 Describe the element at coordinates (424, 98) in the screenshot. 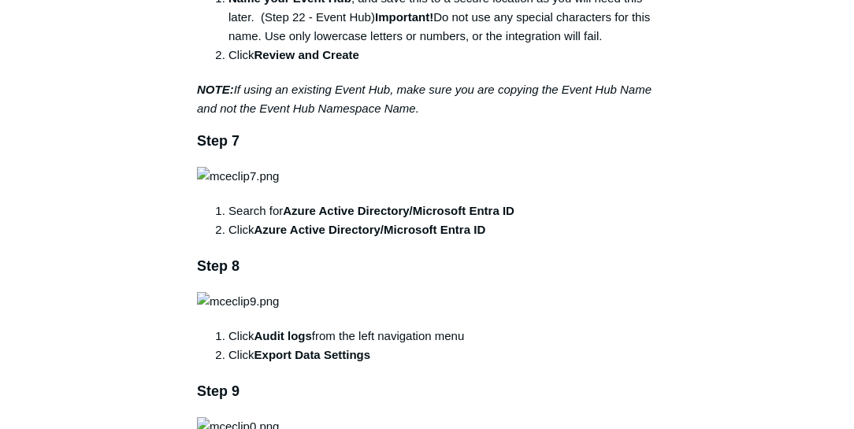

I see `em: If using an existing Event Hub, make sure you are copying the Event Hub Name and not the Event Hu...` at that location.